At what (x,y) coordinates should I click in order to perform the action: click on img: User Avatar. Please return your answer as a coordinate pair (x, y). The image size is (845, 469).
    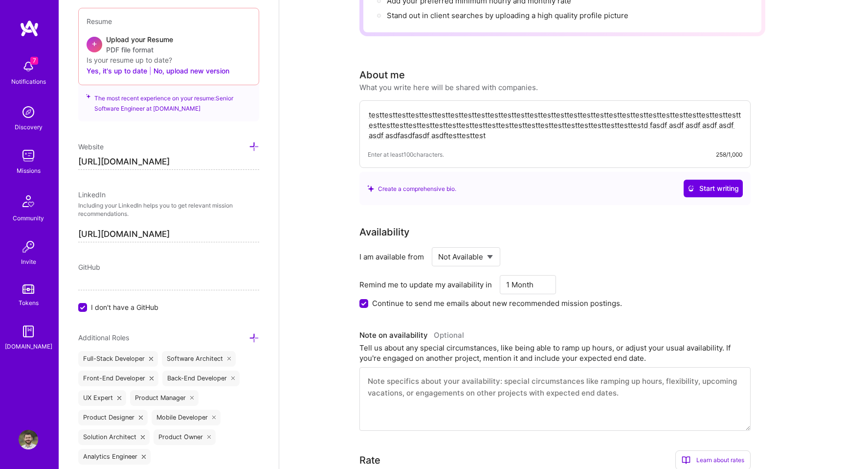
    Looking at the image, I should click on (28, 439).